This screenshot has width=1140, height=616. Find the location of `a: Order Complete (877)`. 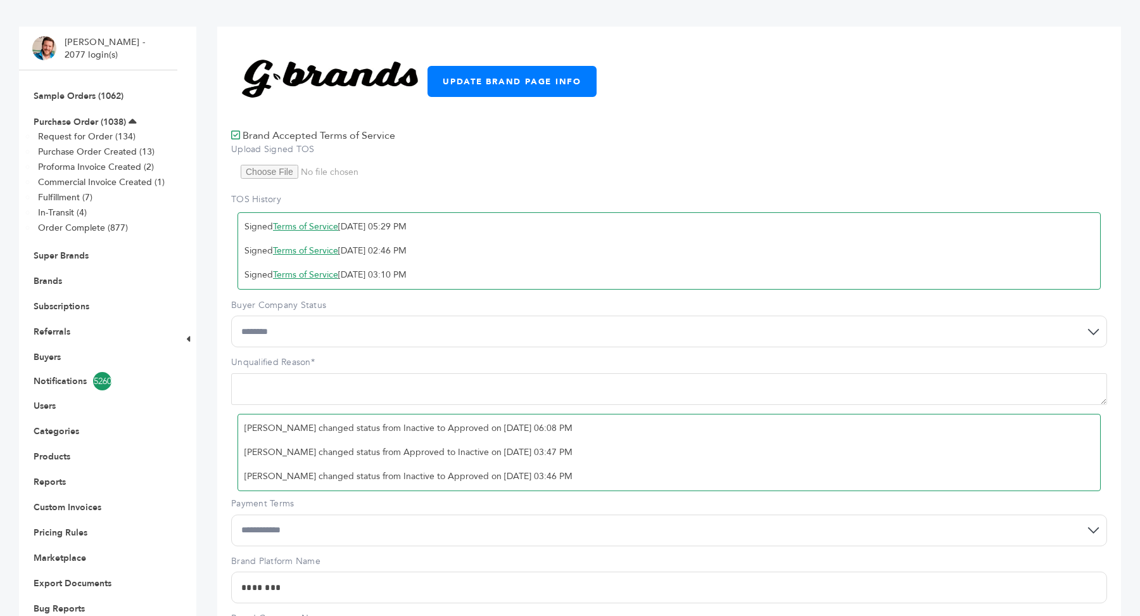

a: Order Complete (877) is located at coordinates (83, 227).